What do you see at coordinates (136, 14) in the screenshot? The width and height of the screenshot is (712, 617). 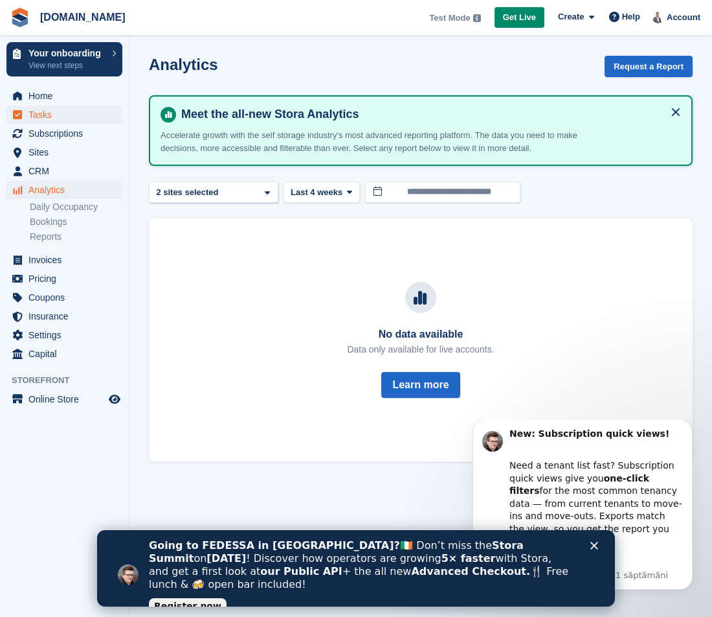 I see `b: New: Subscription quick views!` at bounding box center [136, 14].